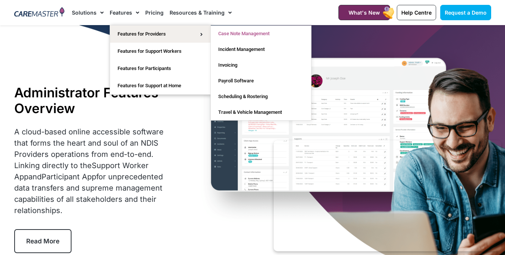  I want to click on a: Features for Providers, so click(160, 34).